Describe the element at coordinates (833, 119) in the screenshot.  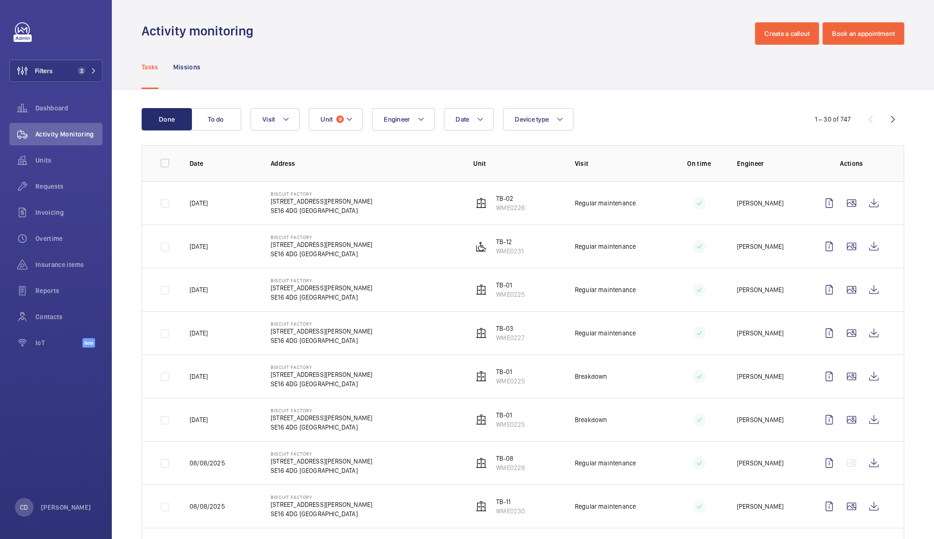
I see `div: 1 – 30 of 747` at that location.